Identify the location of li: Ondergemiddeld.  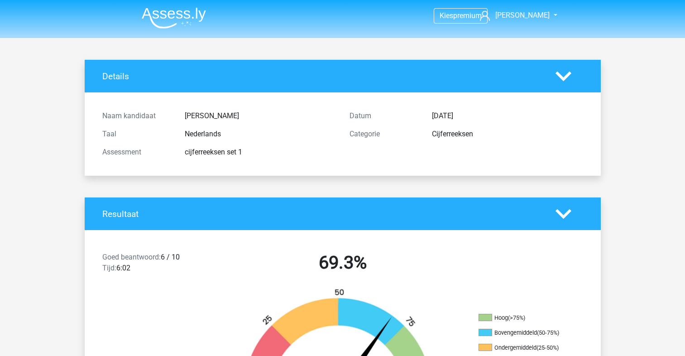
(524, 348).